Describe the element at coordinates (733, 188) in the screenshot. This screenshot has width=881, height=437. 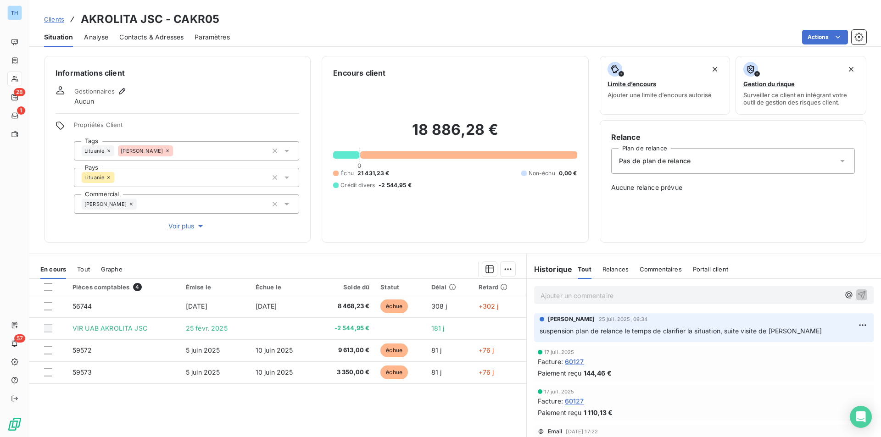
I see `span: Aucune relance prévue` at that location.